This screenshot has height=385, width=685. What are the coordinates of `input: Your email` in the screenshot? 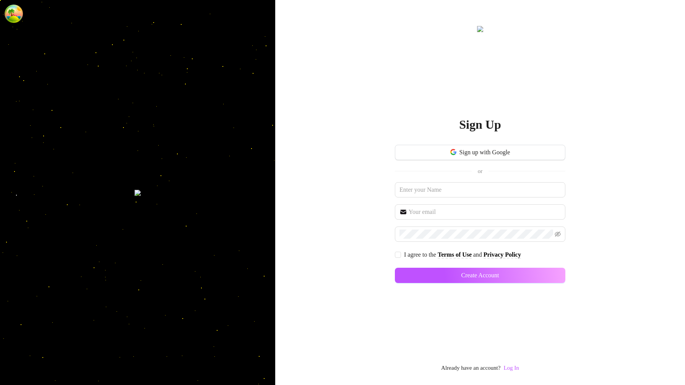 It's located at (485, 212).